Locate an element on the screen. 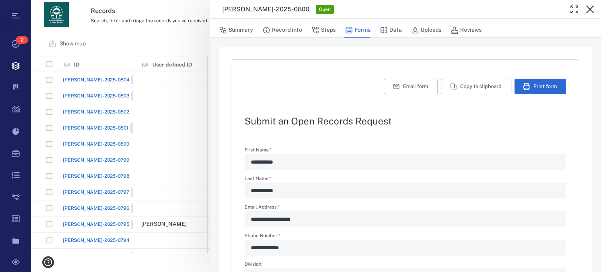  button: Data is located at coordinates (391, 30).